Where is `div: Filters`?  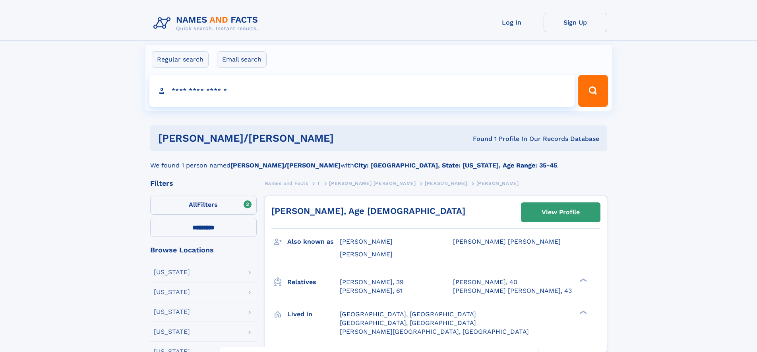
div: Filters is located at coordinates (203, 183).